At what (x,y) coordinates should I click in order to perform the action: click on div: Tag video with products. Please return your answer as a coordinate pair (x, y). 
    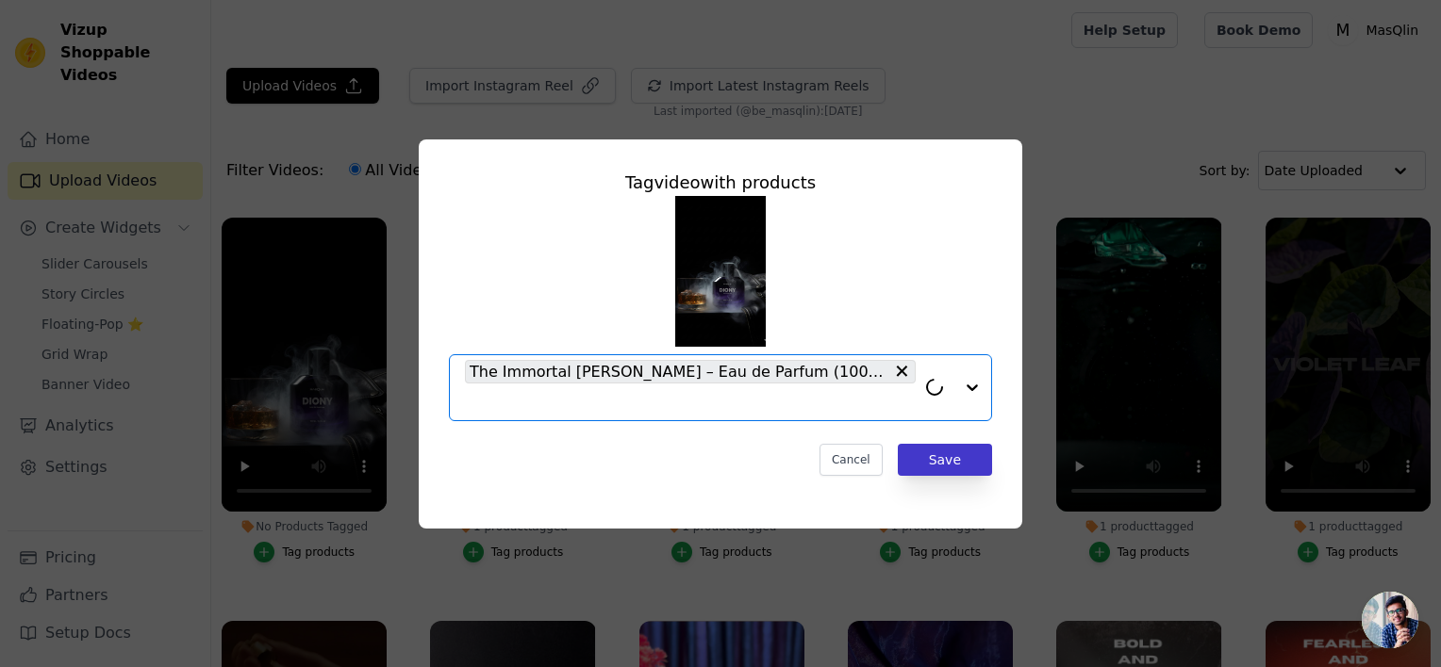
    Looking at the image, I should click on (720, 183).